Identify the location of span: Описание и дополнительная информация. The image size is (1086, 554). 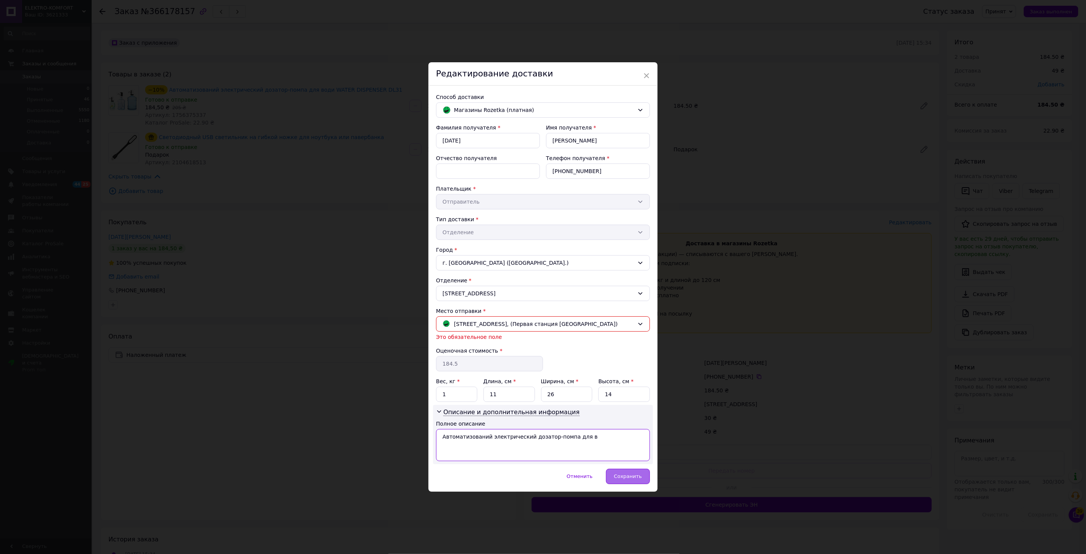
(511, 412).